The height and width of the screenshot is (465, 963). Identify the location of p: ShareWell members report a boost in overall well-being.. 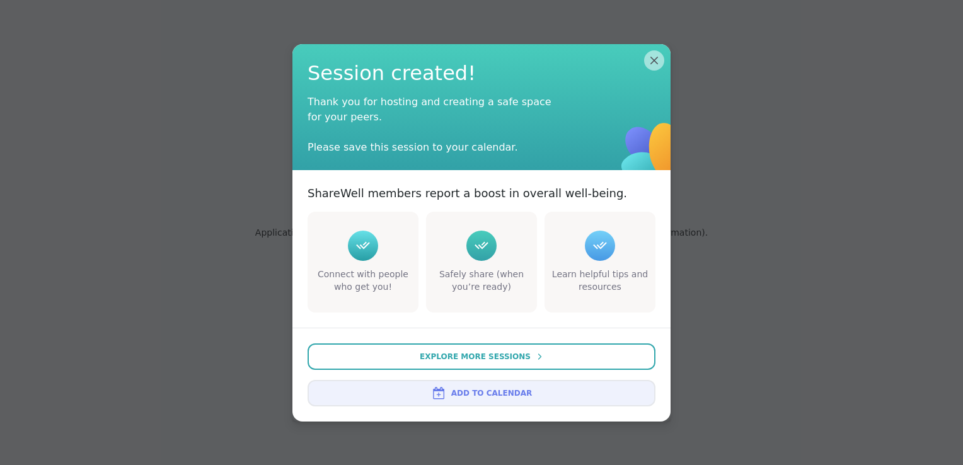
(467, 193).